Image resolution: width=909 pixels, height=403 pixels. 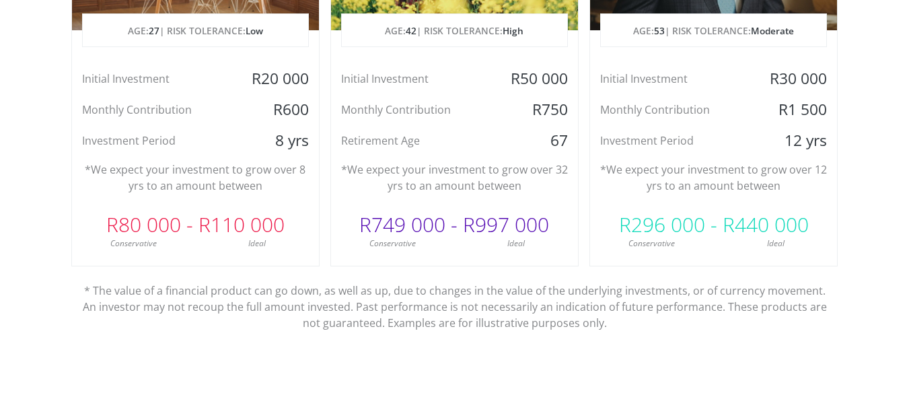 I want to click on div: R20 000, so click(x=277, y=79).